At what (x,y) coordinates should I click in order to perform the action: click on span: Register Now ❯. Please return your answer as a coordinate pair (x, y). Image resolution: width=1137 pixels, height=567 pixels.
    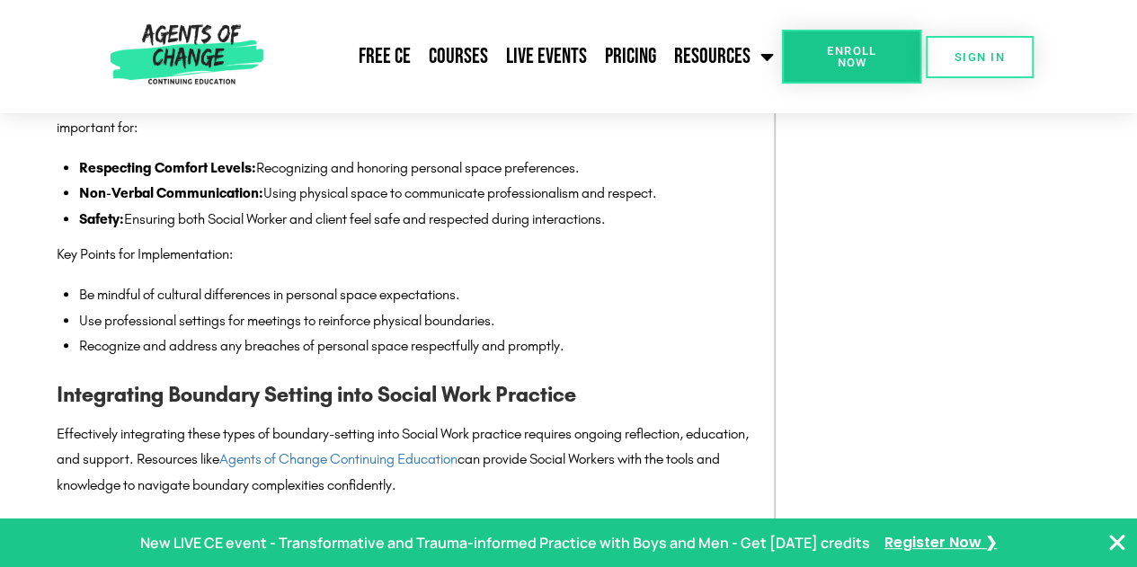
    Looking at the image, I should click on (940, 543).